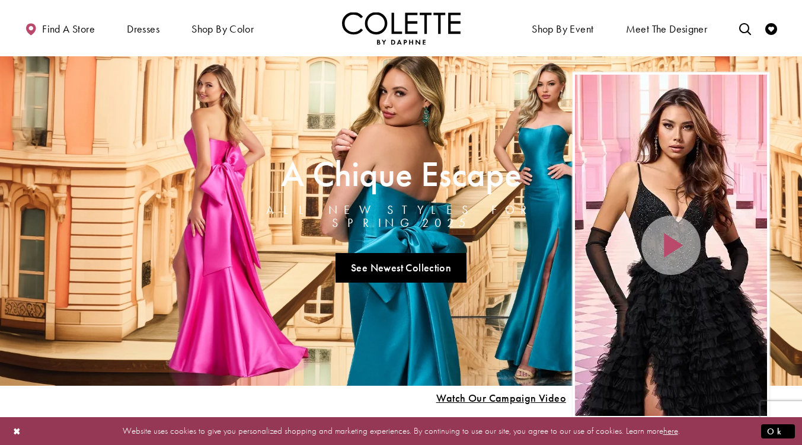 Image resolution: width=802 pixels, height=445 pixels. I want to click on a: Check Wishlist, so click(772, 28).